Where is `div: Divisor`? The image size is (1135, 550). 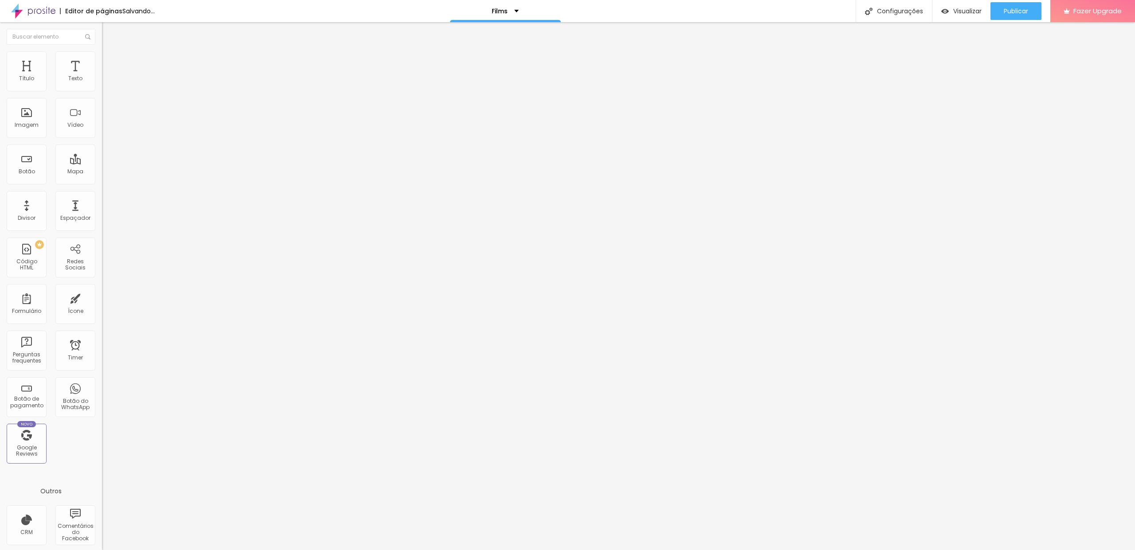
div: Divisor is located at coordinates (27, 218).